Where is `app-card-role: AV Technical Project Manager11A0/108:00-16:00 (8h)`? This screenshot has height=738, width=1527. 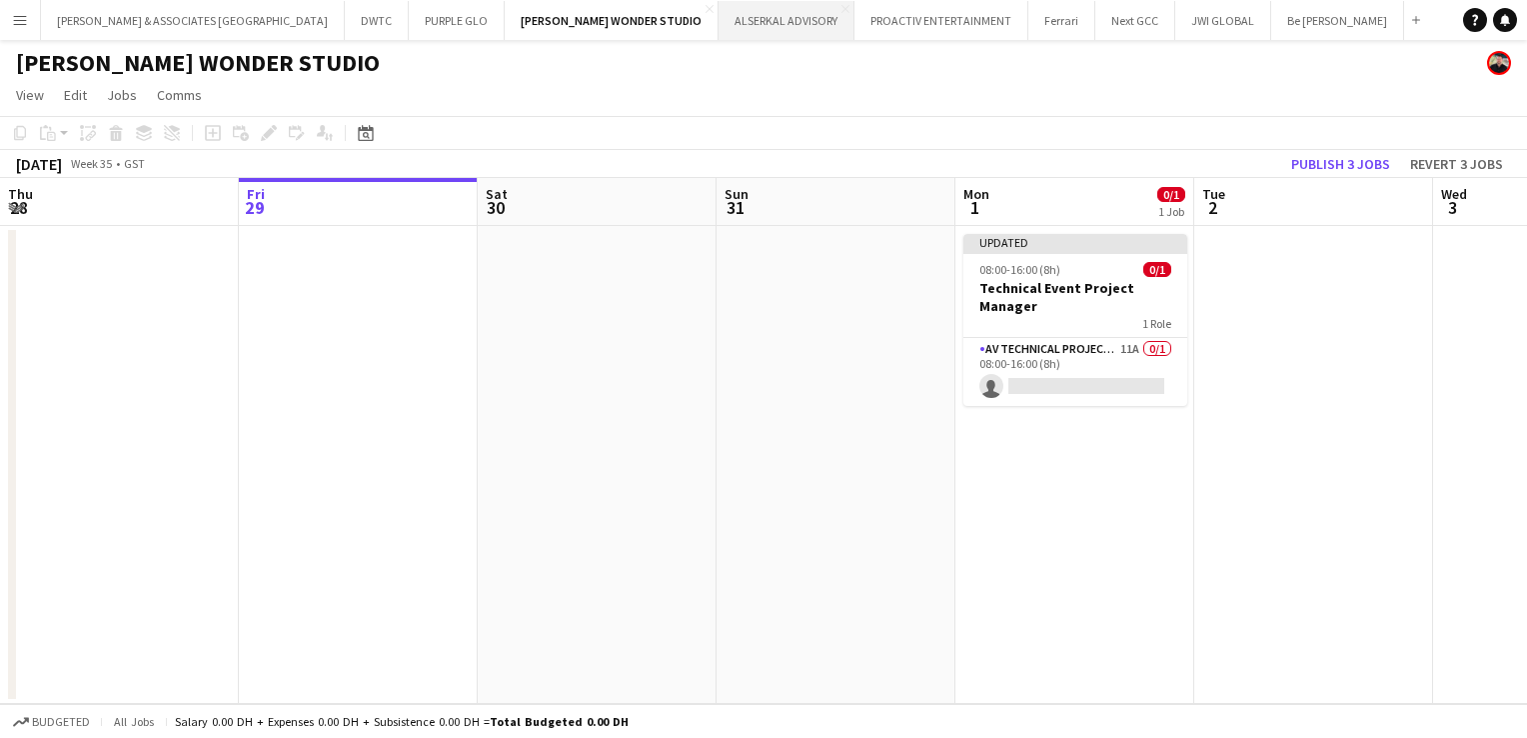
app-card-role: AV Technical Project Manager11A0/108:00-16:00 (8h) is located at coordinates (1075, 372).